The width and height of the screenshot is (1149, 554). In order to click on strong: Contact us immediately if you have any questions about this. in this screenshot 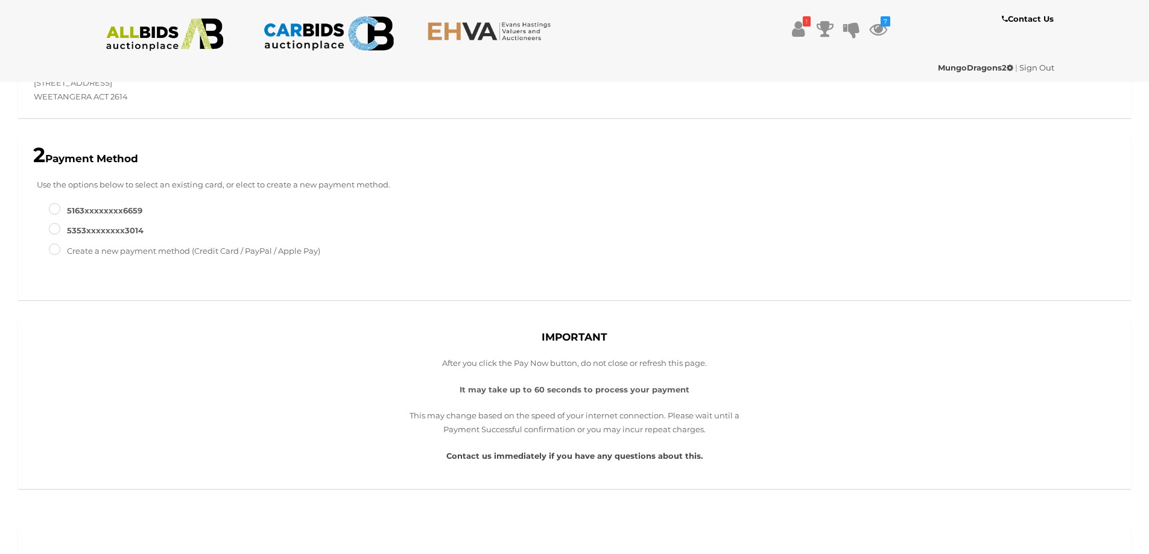, I will do `click(574, 456)`.